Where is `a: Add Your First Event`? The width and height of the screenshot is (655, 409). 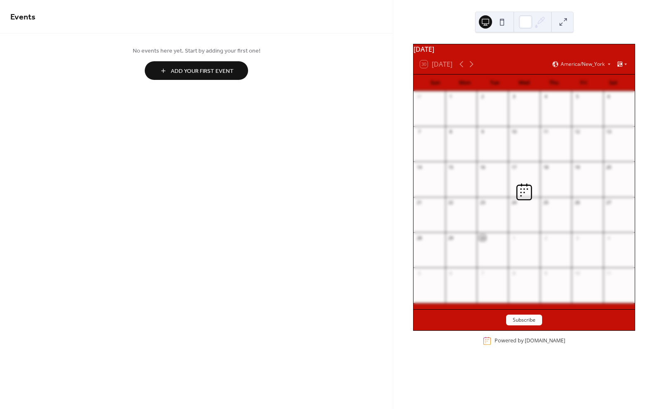
a: Add Your First Event is located at coordinates (196, 70).